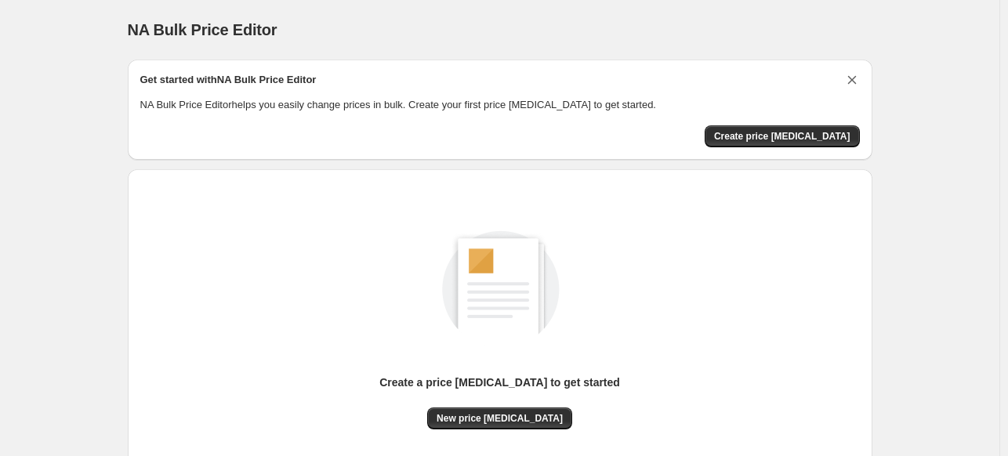 The image size is (1008, 456). What do you see at coordinates (228, 80) in the screenshot?
I see `h2: Get started with NA Bulk Price Editor` at bounding box center [228, 80].